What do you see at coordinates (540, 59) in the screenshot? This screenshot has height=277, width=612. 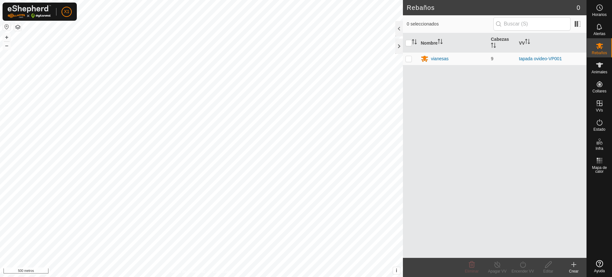 I see `a: tapada ovideo-VP001` at bounding box center [540, 59].